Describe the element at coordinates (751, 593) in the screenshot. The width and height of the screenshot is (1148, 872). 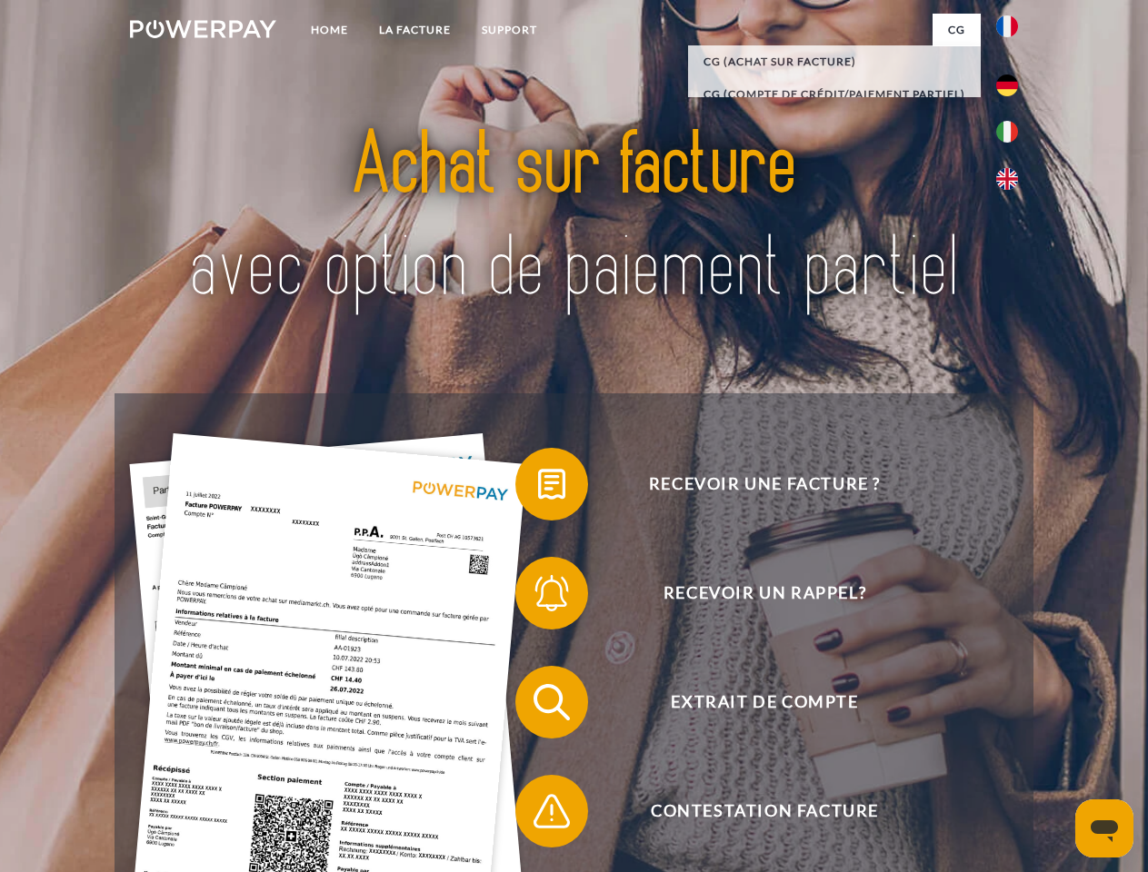
I see `a: Recevoir un rappel?` at that location.